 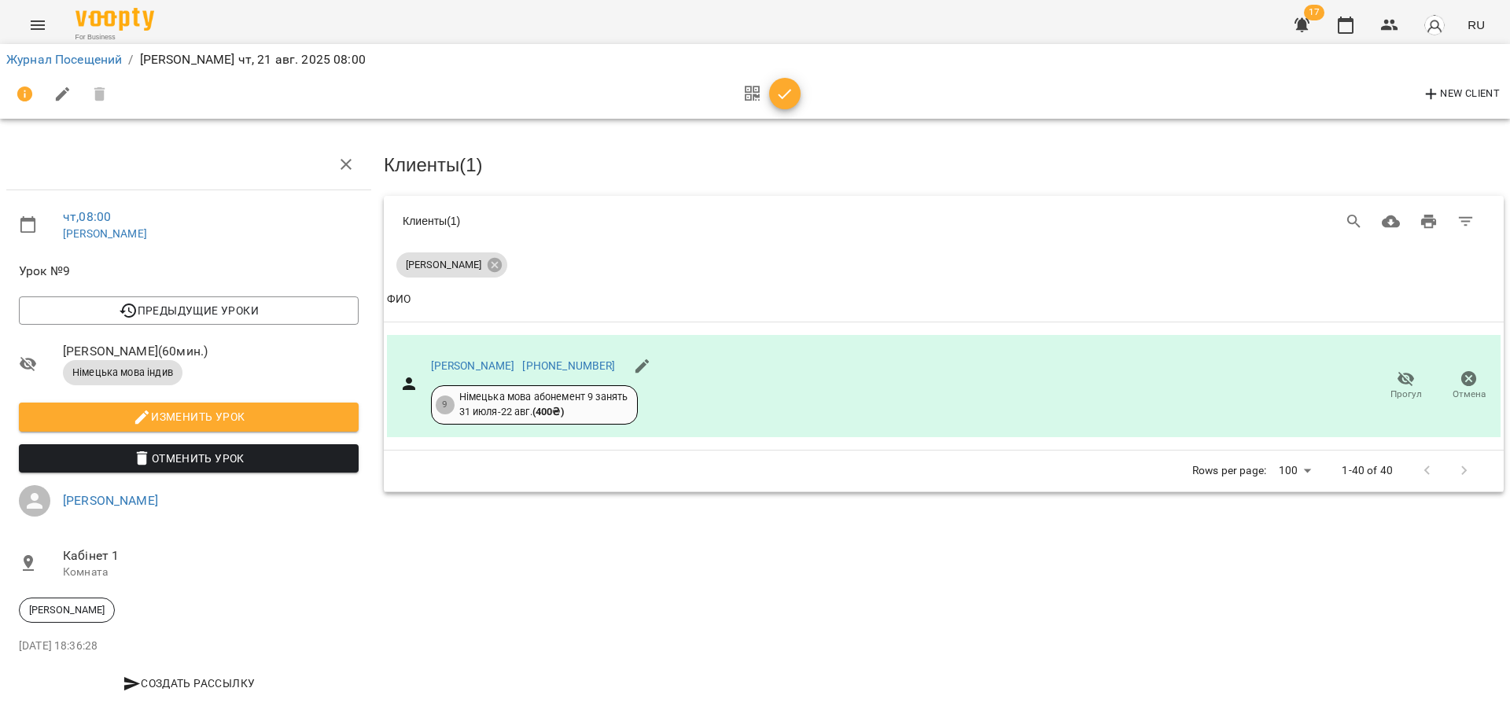 What do you see at coordinates (189, 417) in the screenshot?
I see `button: Изменить урок` at bounding box center [189, 417].